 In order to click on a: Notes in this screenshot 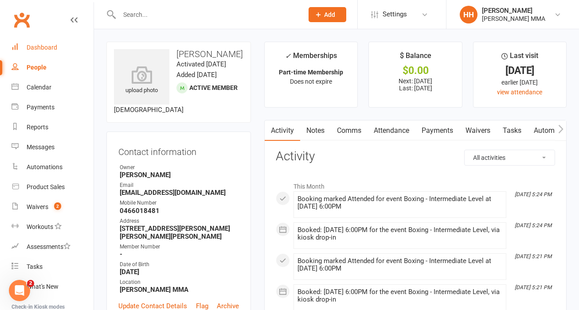, I will do `click(315, 131)`.